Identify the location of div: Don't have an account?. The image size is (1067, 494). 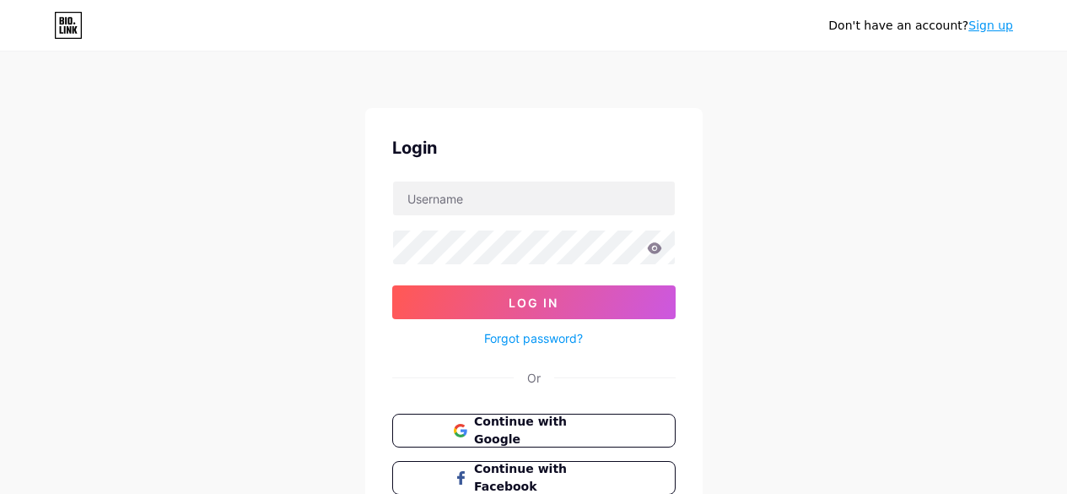
(920, 25).